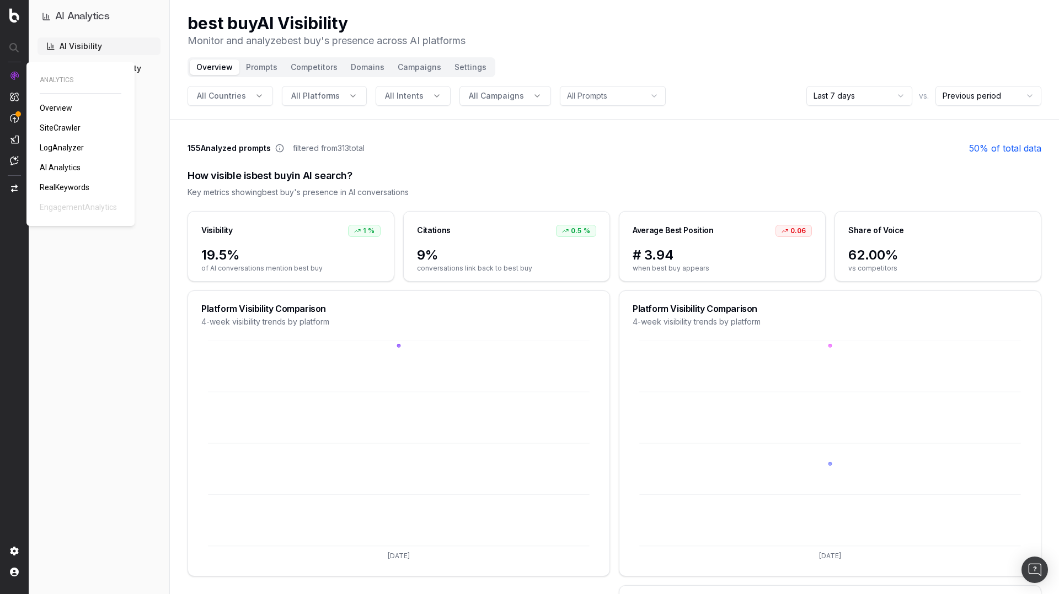  I want to click on a: Overview, so click(58, 108).